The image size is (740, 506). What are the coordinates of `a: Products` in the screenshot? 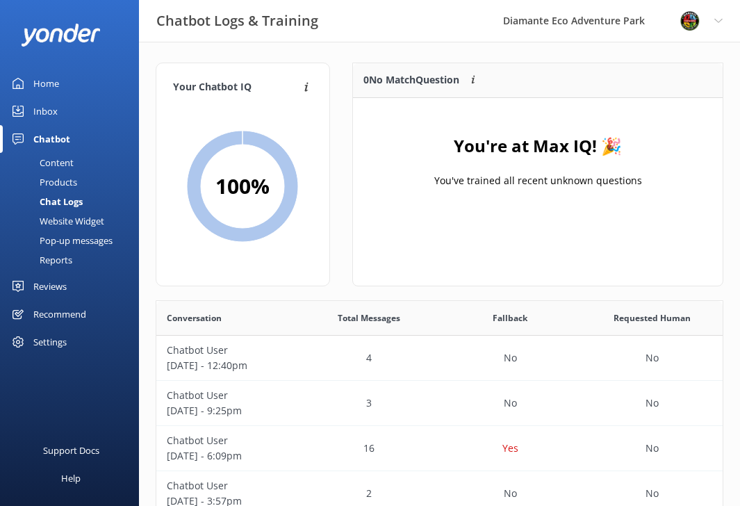 It's located at (74, 182).